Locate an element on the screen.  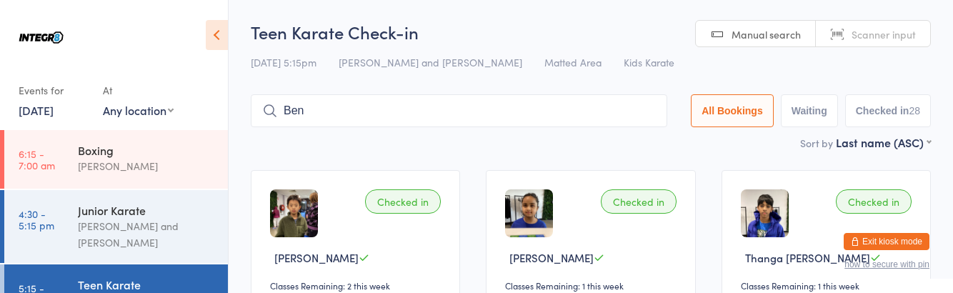
button: All Bookings is located at coordinates (733, 111).